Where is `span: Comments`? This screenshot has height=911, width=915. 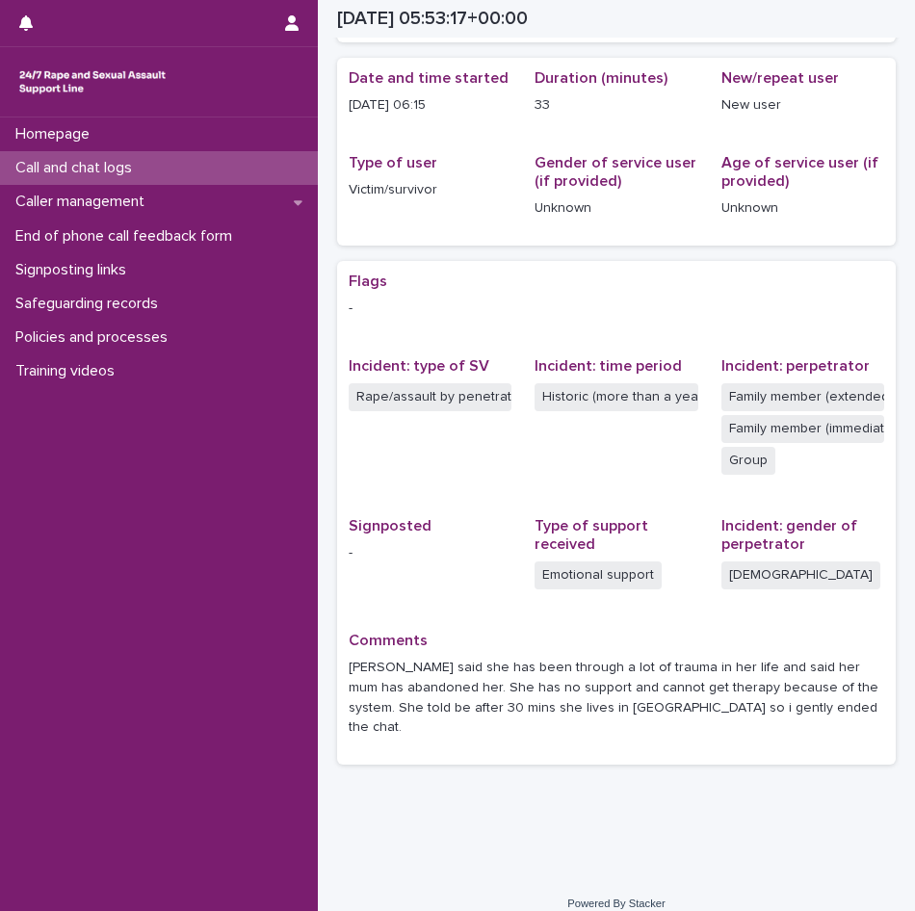 span: Comments is located at coordinates (388, 640).